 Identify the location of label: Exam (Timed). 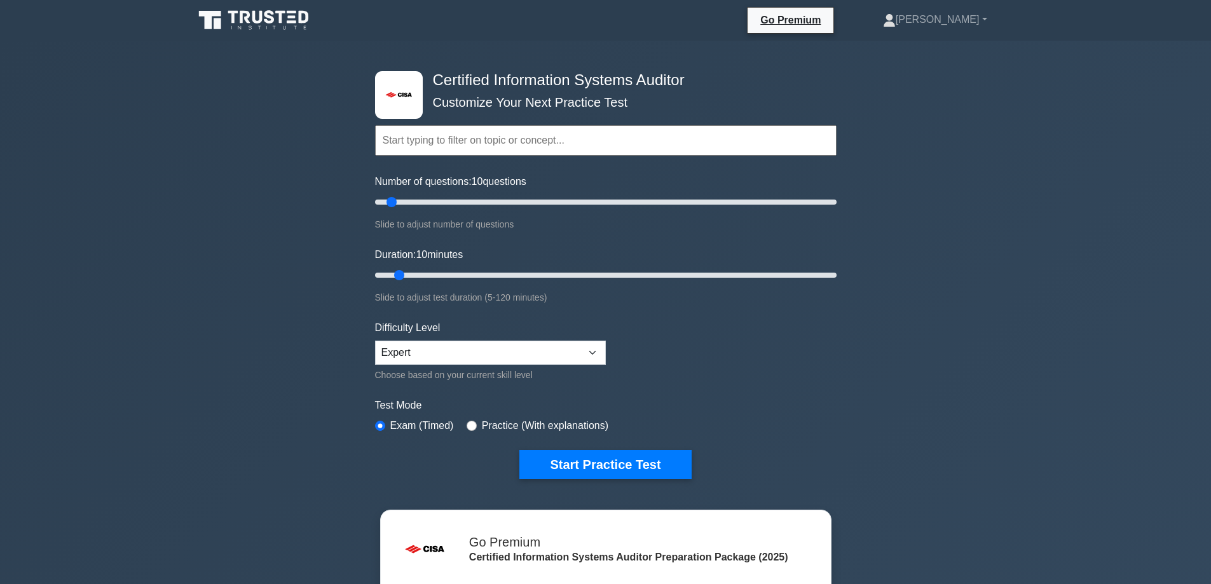
(422, 426).